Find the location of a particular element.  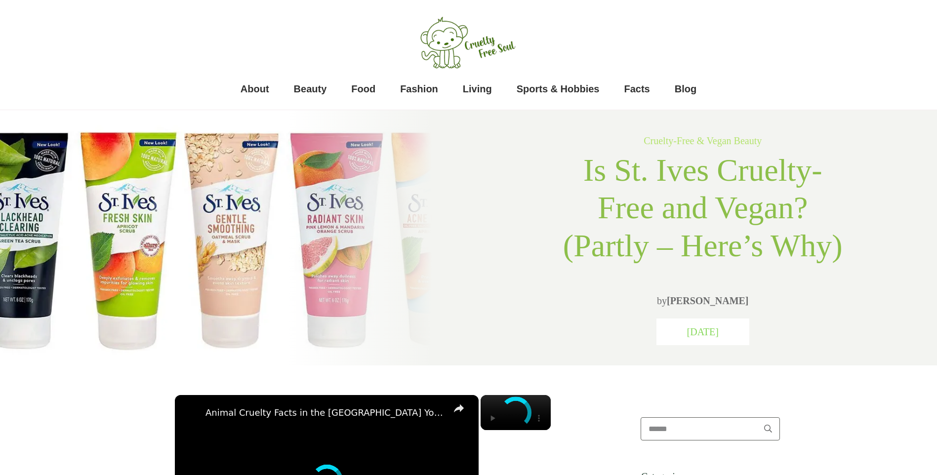

a: About is located at coordinates (255, 89).